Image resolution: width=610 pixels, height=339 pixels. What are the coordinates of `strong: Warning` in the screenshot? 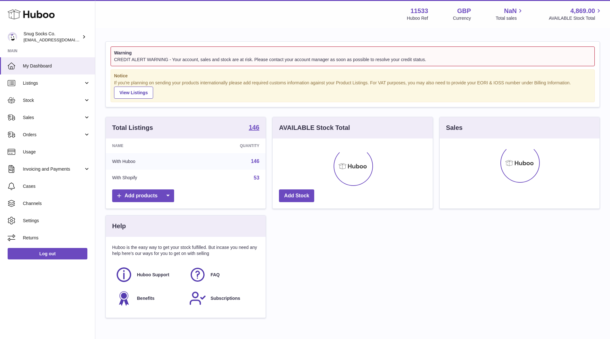 It's located at (353, 53).